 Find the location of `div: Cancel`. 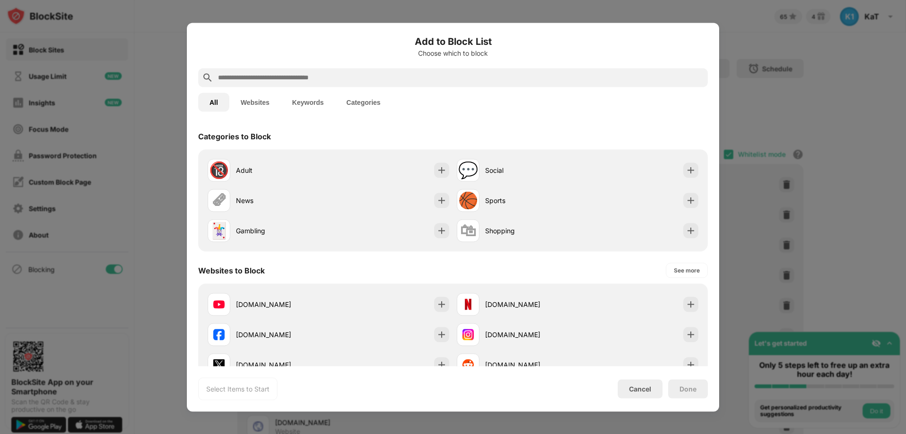

div: Cancel is located at coordinates (640, 389).